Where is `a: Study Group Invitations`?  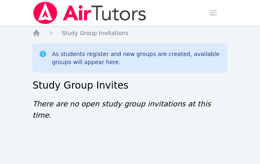
a: Study Group Invitations is located at coordinates (95, 33).